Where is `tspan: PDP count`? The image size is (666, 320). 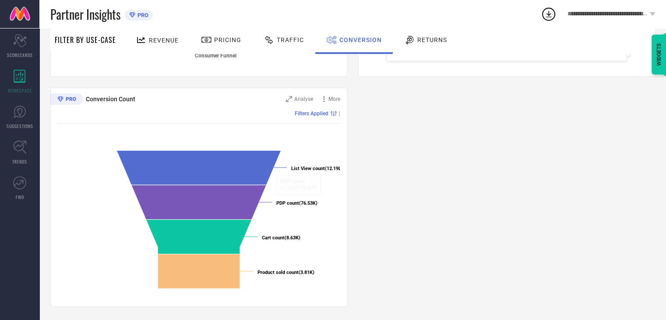
tspan: PDP count is located at coordinates (288, 203).